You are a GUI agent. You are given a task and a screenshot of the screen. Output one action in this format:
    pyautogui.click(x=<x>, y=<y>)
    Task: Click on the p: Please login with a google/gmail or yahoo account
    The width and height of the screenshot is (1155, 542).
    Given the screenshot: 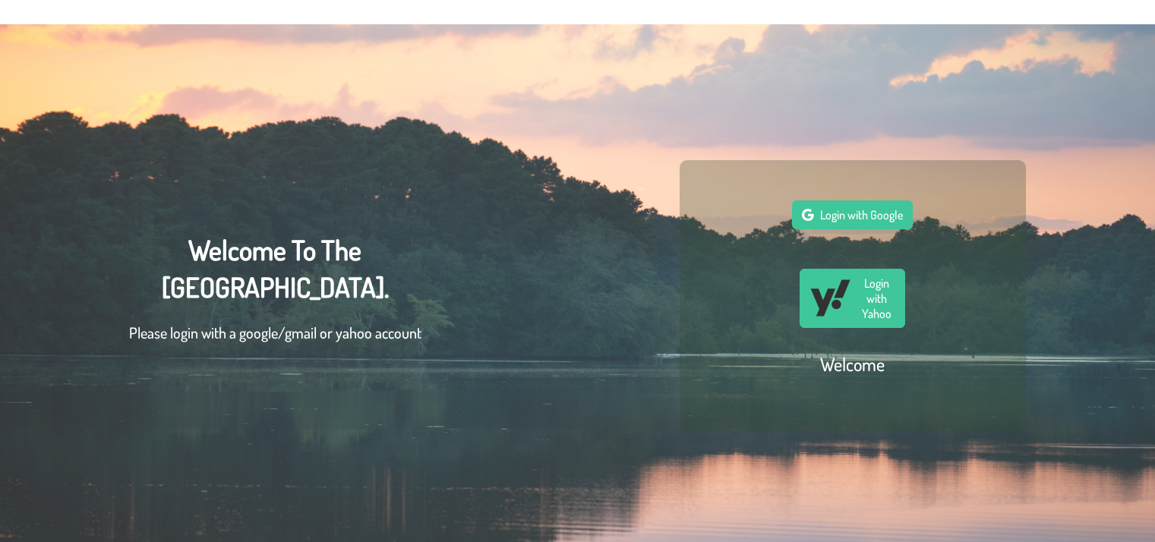 What is the action you would take?
    pyautogui.click(x=275, y=333)
    